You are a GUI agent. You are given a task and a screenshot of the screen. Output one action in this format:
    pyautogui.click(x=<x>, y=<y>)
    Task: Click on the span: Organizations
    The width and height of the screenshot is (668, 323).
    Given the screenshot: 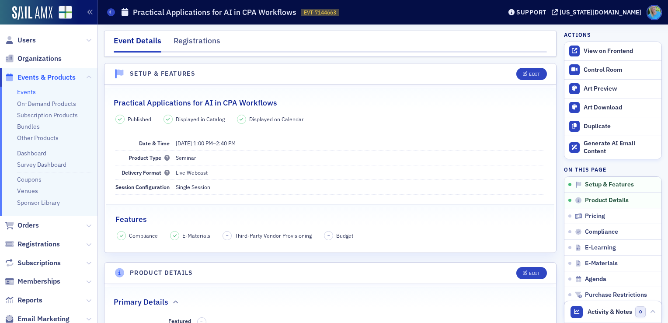 What is the action you would take?
    pyautogui.click(x=39, y=59)
    